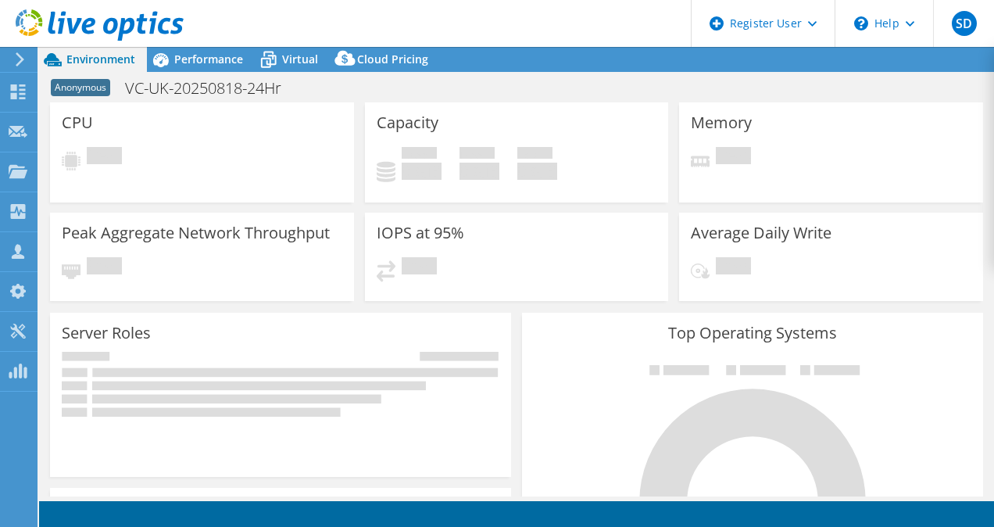 This screenshot has width=994, height=527. What do you see at coordinates (477, 155) in the screenshot?
I see `span: Free` at bounding box center [477, 155].